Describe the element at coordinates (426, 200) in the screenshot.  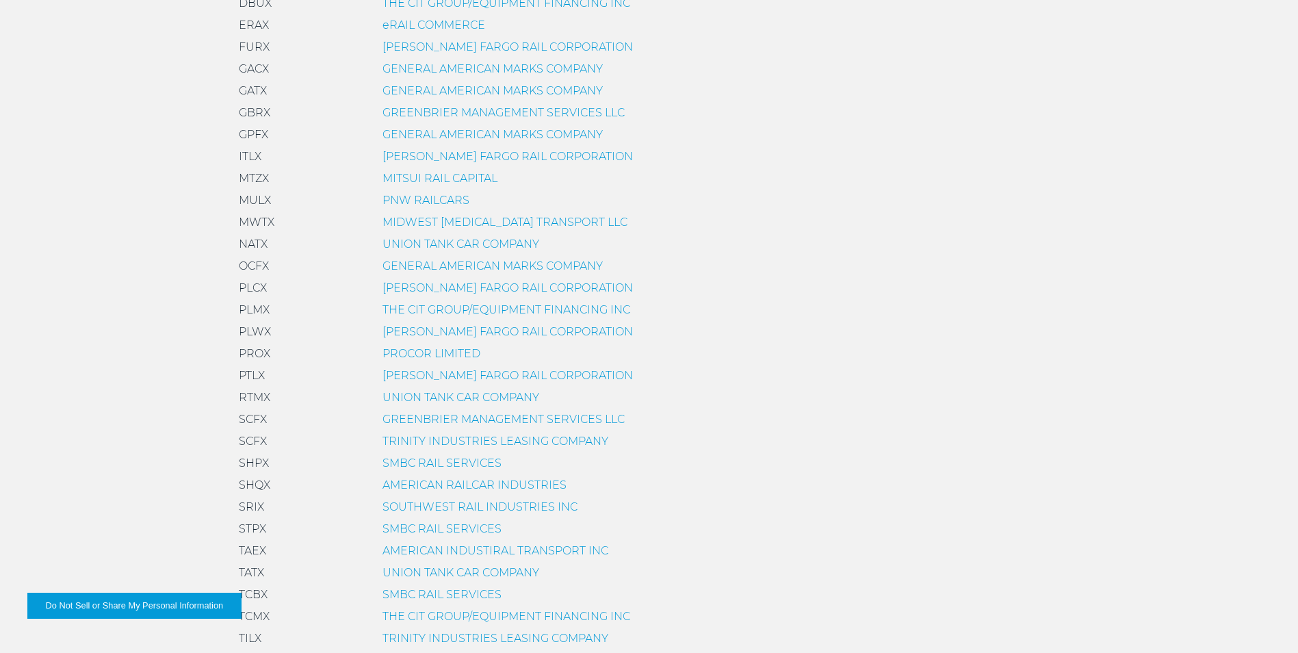
I see `a: PNW RAILCARS` at that location.